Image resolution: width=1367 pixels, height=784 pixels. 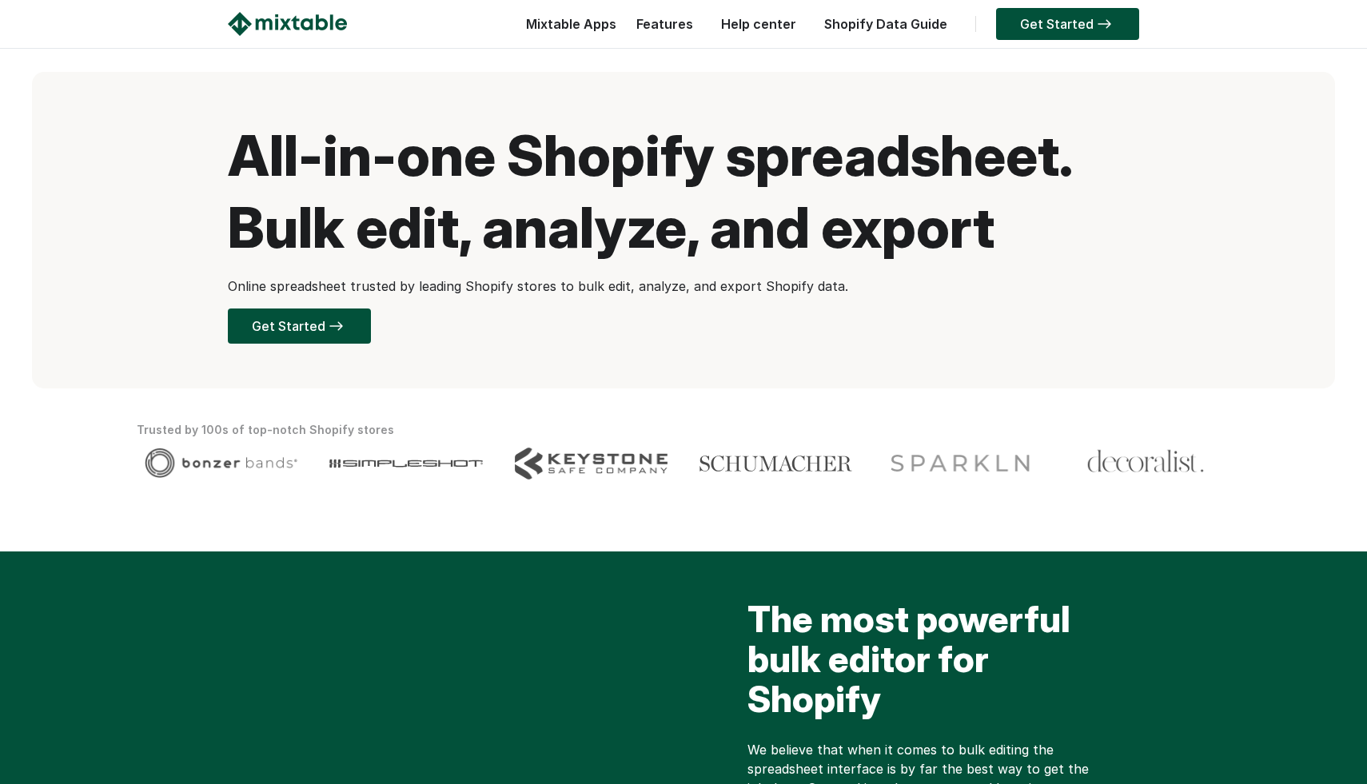 I want to click on div: Trusted by 100s of top-notch Shopify stores, so click(x=684, y=430).